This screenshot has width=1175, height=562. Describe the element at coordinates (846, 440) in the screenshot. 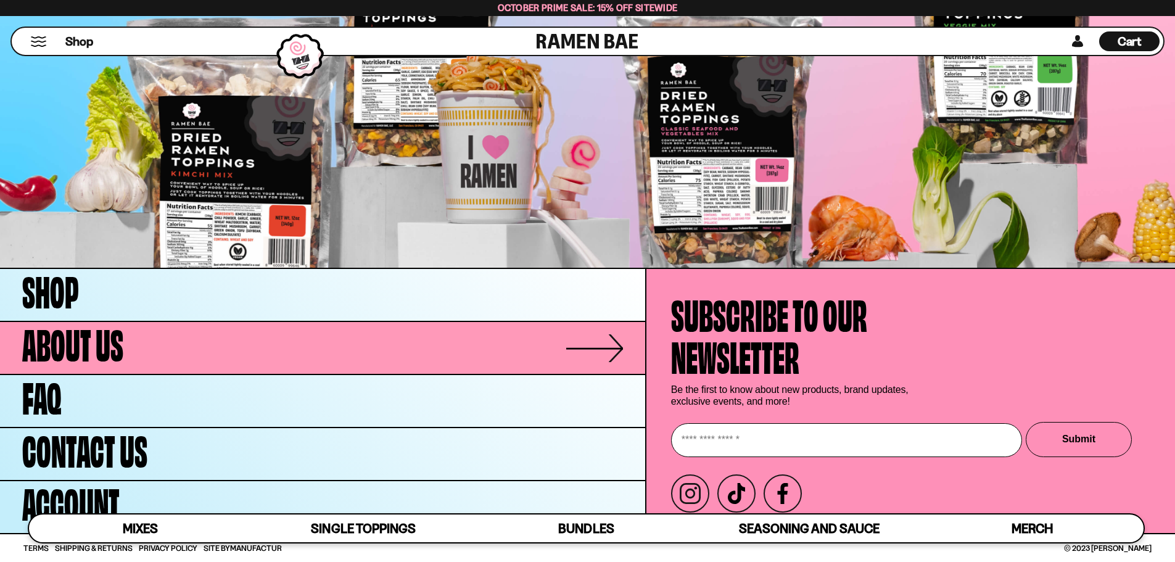

I see `input: Enter your email` at that location.